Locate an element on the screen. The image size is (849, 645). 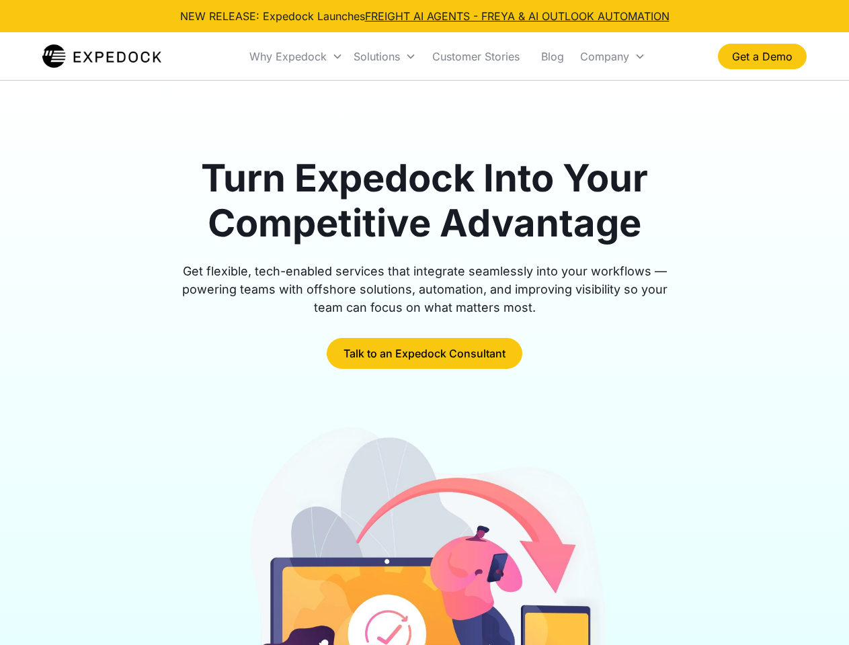
div: NEW RELEASE: Expedock Launches is located at coordinates (425, 16).